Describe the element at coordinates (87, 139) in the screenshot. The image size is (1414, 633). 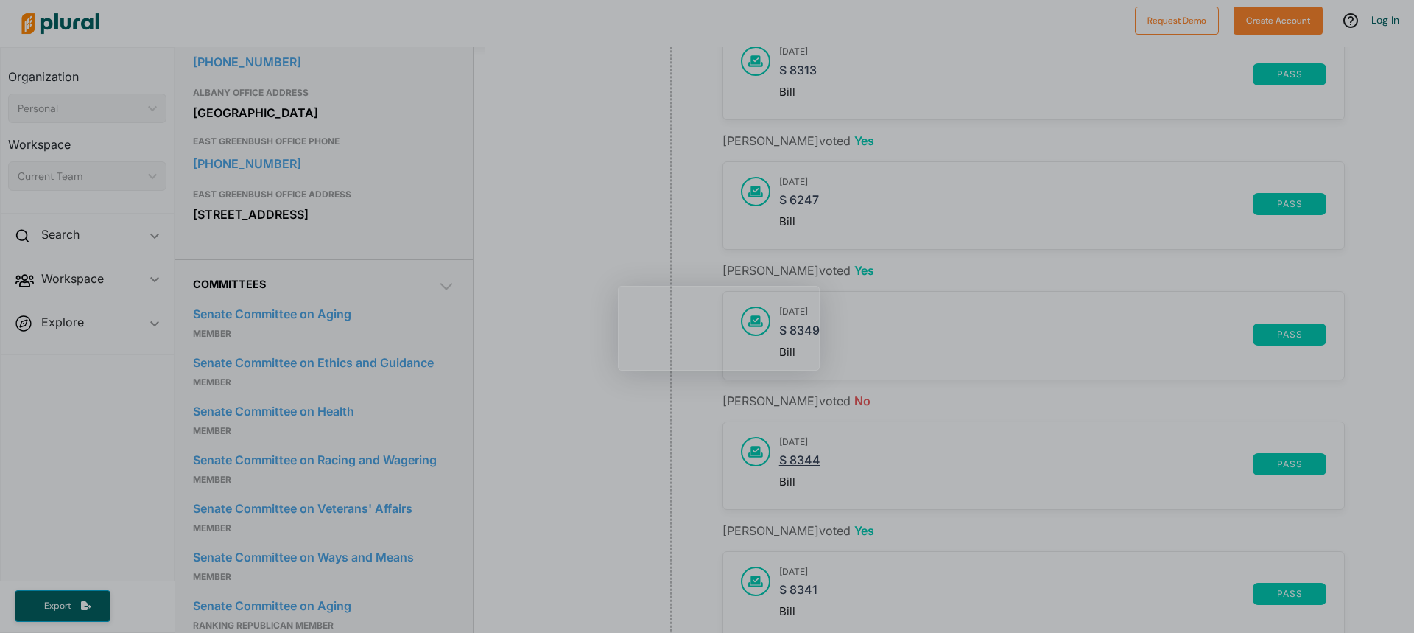
I see `h3: Workspace` at that location.